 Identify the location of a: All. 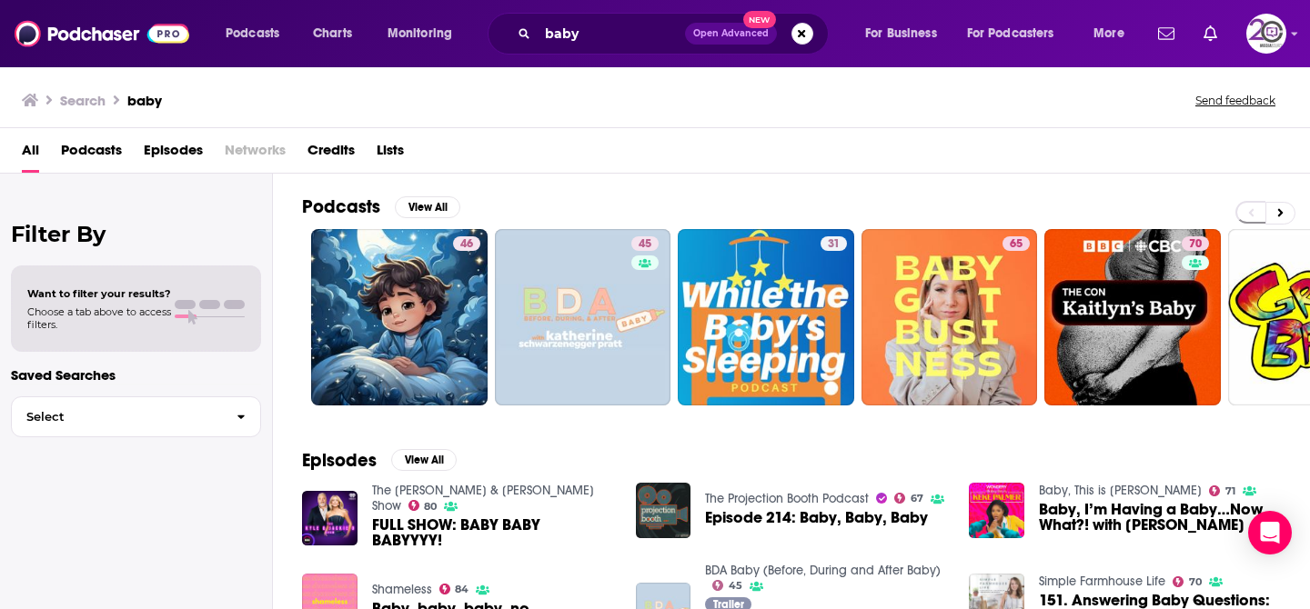
(30, 154).